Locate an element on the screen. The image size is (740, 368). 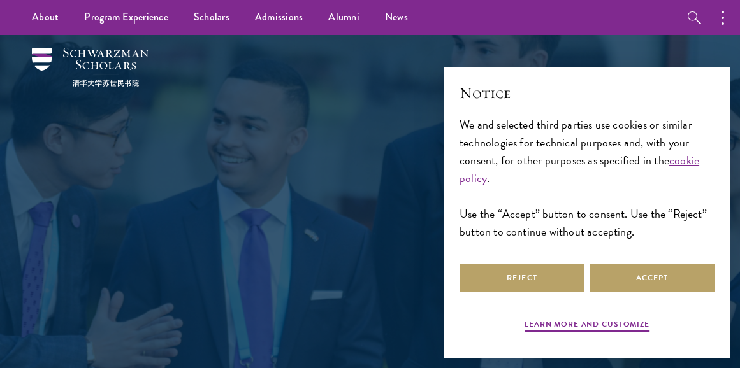
button: Reject is located at coordinates (522, 278).